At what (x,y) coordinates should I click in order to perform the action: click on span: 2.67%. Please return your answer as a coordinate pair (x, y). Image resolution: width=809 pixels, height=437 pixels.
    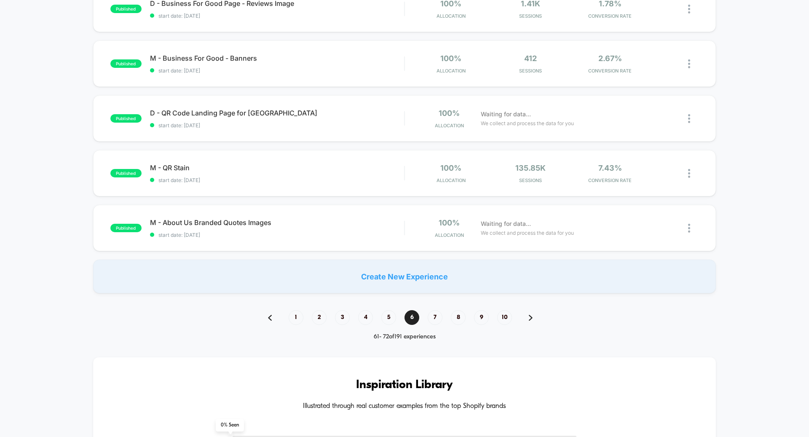
    Looking at the image, I should click on (610, 58).